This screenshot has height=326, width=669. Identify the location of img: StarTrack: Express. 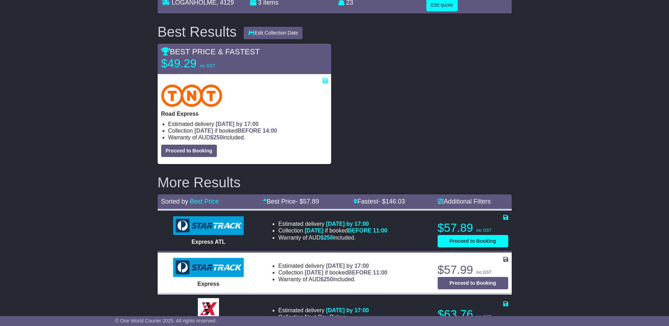
(209, 268).